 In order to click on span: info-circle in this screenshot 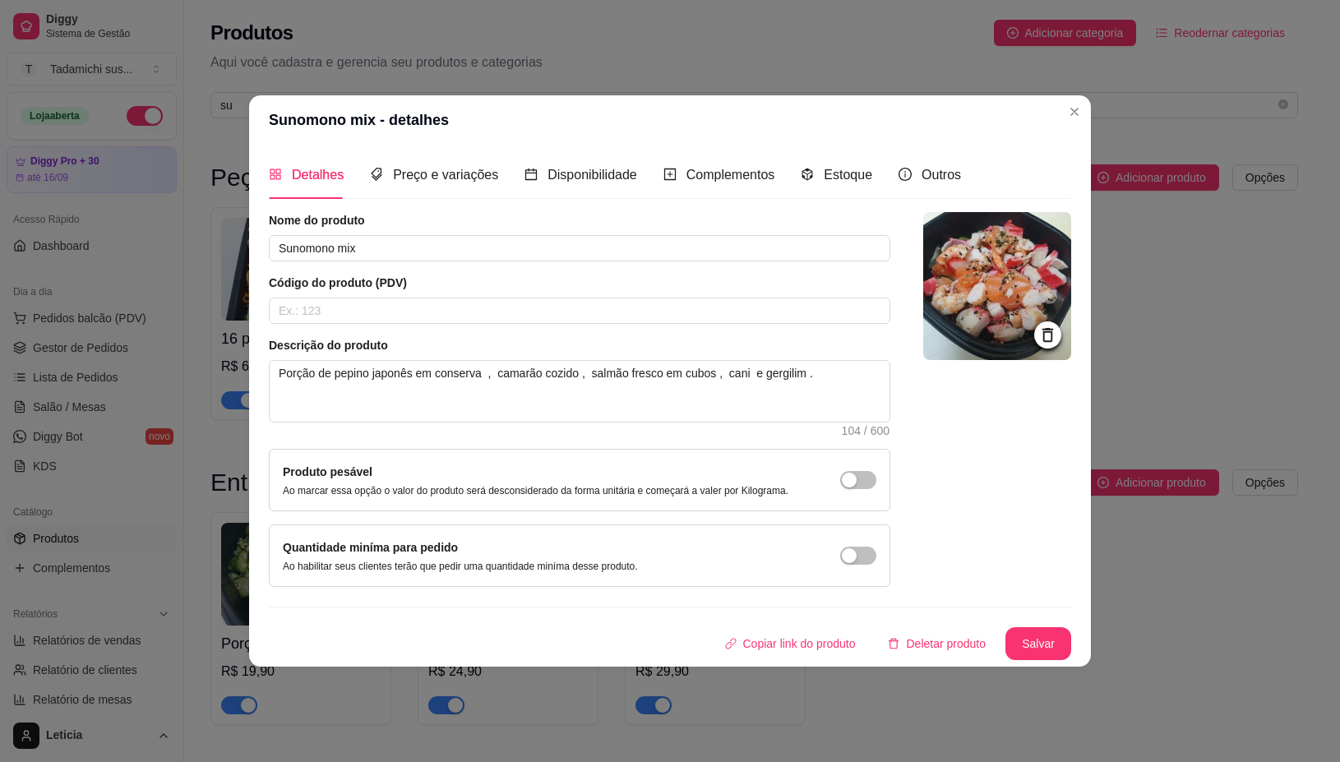, I will do `click(905, 174)`.